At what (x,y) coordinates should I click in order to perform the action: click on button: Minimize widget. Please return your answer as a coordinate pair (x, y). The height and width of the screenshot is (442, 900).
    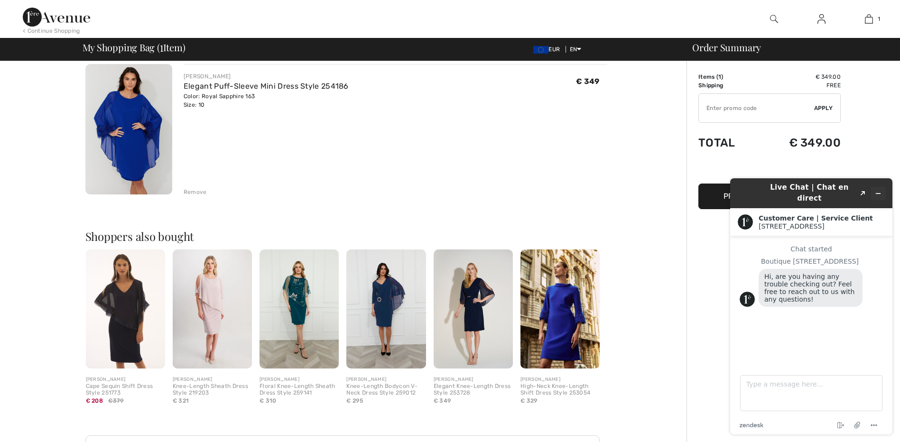
    Looking at the image, I should click on (156, 23).